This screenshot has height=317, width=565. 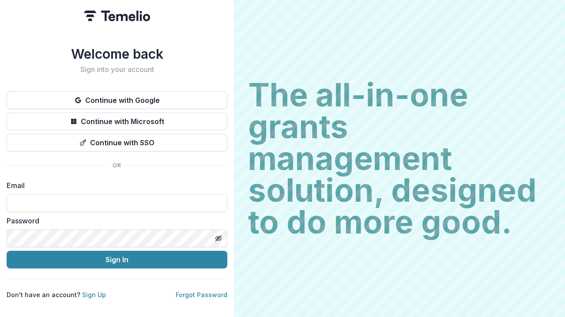 I want to click on p: Don't have an account?, so click(x=56, y=294).